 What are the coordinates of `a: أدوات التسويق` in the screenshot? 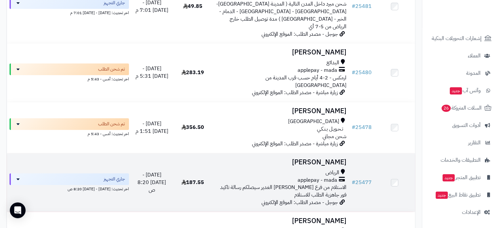 It's located at (461, 125).